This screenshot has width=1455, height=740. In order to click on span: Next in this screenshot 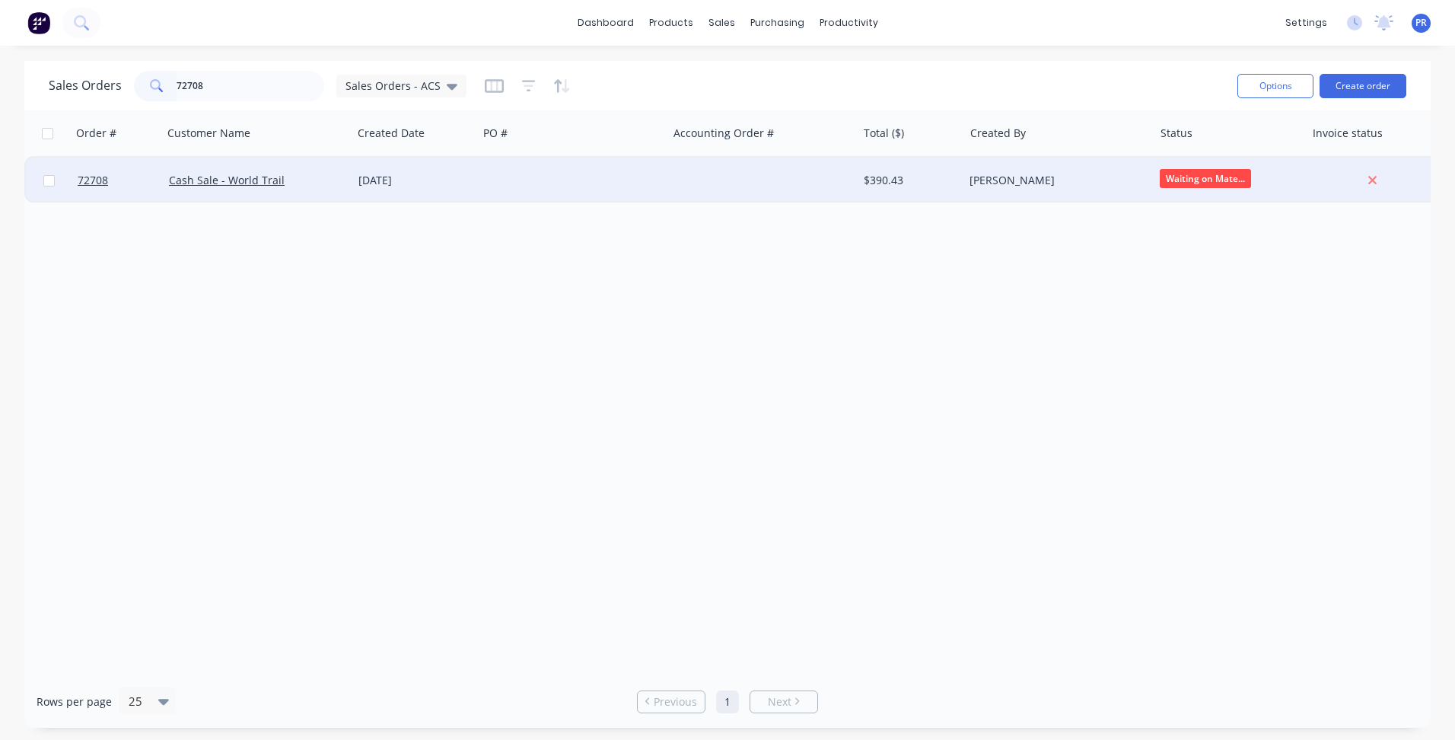, I will do `click(779, 702)`.